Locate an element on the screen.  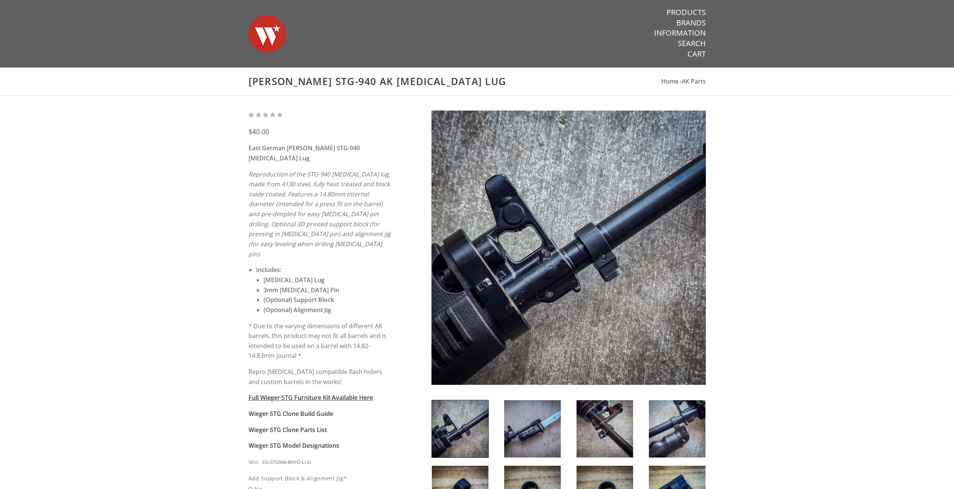
a: Wieger STG Clone Build Guide is located at coordinates (291, 414).